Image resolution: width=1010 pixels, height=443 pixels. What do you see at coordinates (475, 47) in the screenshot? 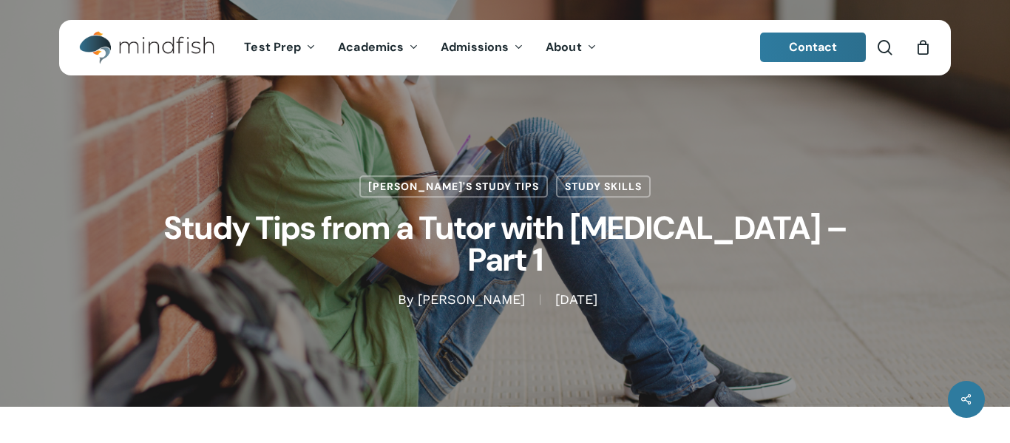
I see `span: Admissions` at bounding box center [475, 47].